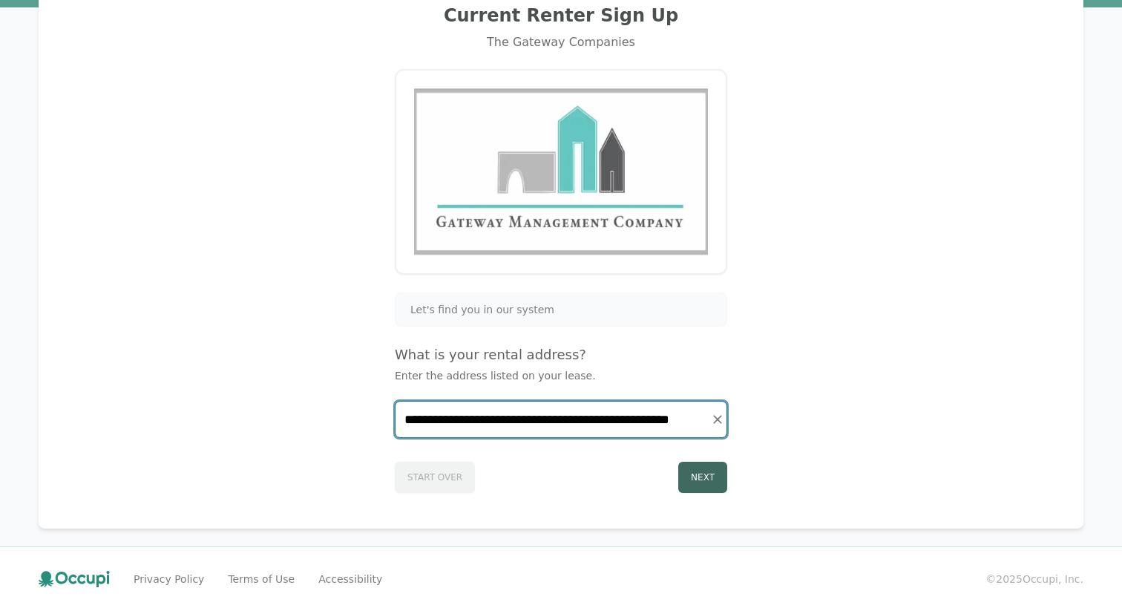  Describe the element at coordinates (718, 419) in the screenshot. I see `button: Clear` at that location.